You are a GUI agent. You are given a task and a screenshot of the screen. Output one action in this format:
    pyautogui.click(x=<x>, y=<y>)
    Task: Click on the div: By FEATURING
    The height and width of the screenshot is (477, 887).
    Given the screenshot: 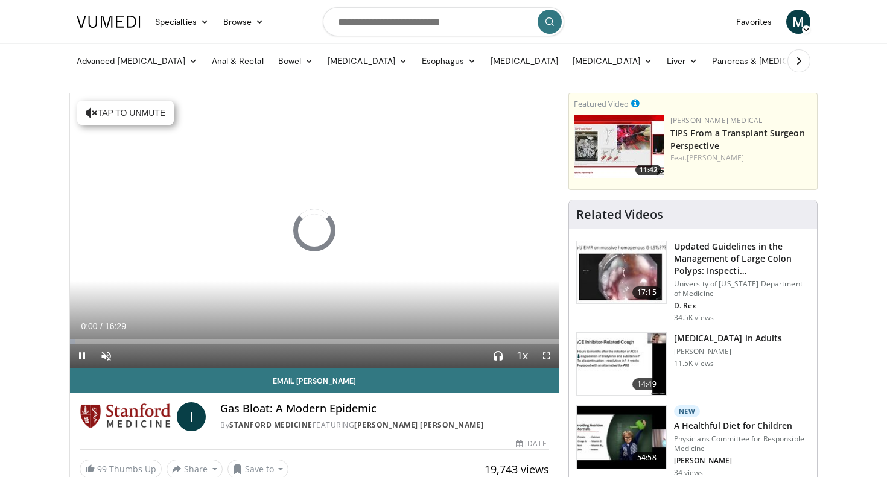 What is the action you would take?
    pyautogui.click(x=384, y=425)
    